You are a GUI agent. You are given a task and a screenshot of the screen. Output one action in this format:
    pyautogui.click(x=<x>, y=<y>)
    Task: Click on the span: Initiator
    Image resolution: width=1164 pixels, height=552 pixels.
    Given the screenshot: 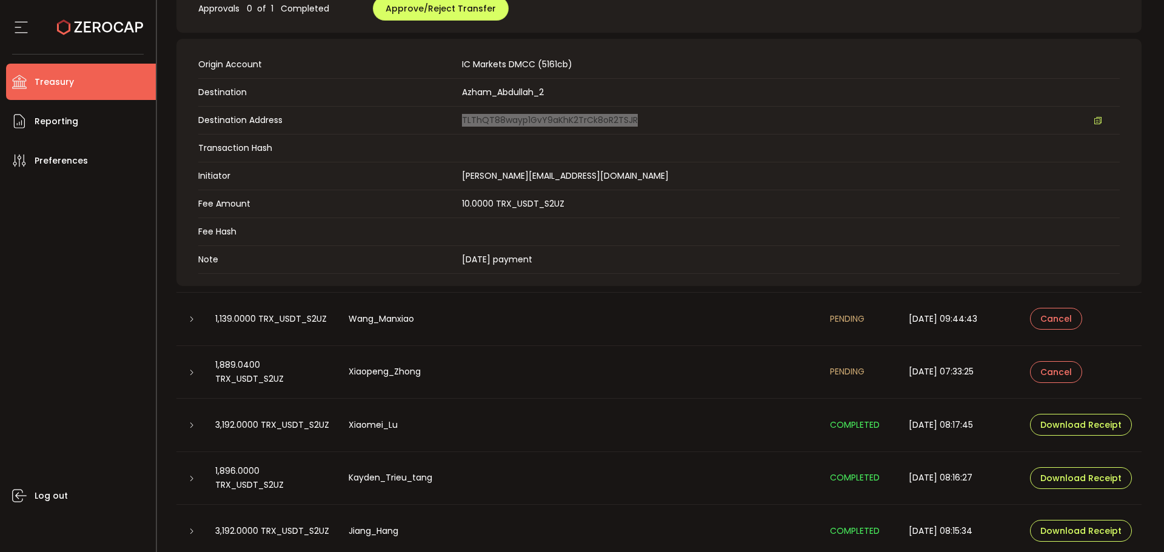 What is the action you would take?
    pyautogui.click(x=327, y=176)
    